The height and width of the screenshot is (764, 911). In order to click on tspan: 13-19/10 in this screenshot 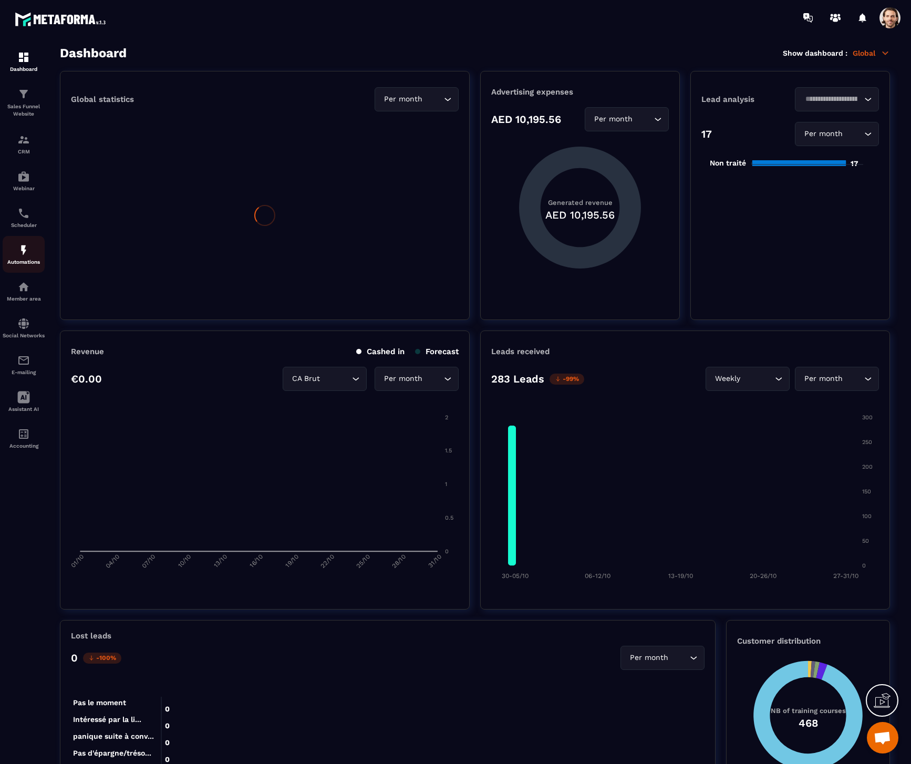, I will do `click(681, 576)`.